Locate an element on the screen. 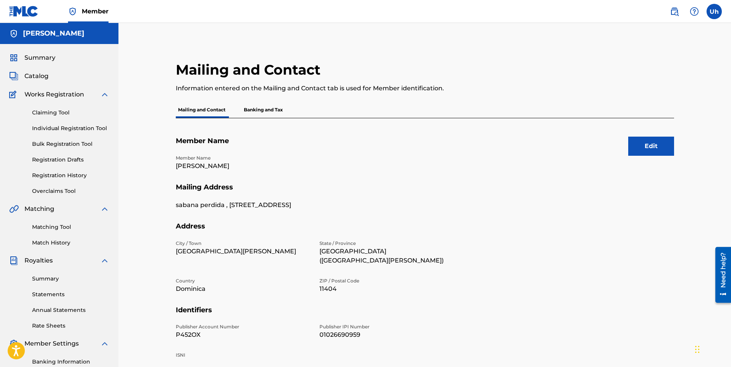 The width and height of the screenshot is (731, 367). p: Member Name is located at coordinates (243, 158).